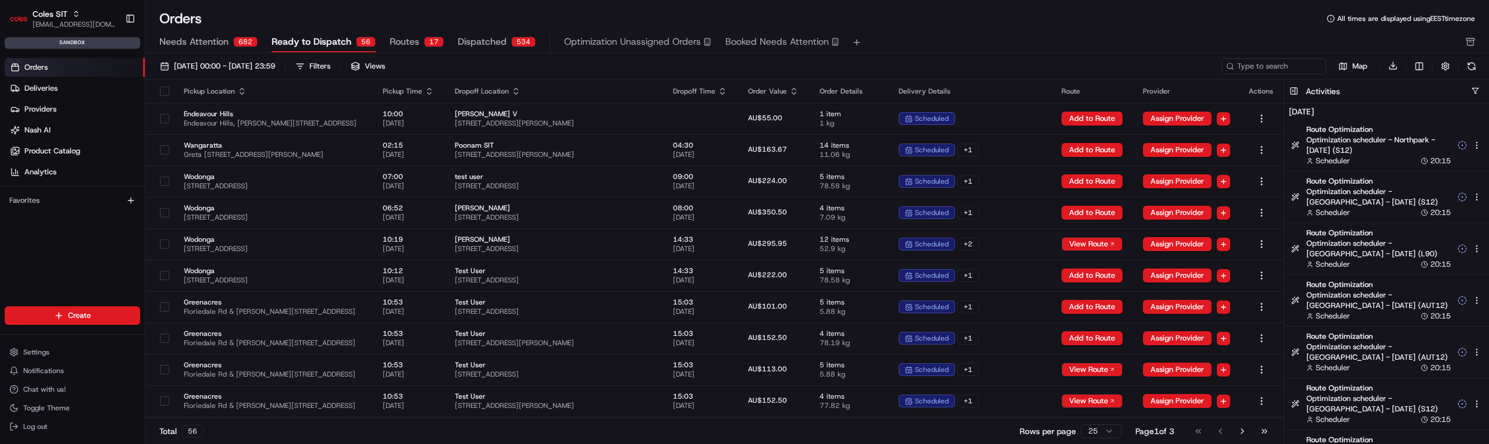  Describe the element at coordinates (44, 390) in the screenshot. I see `span: Chat with us!` at that location.